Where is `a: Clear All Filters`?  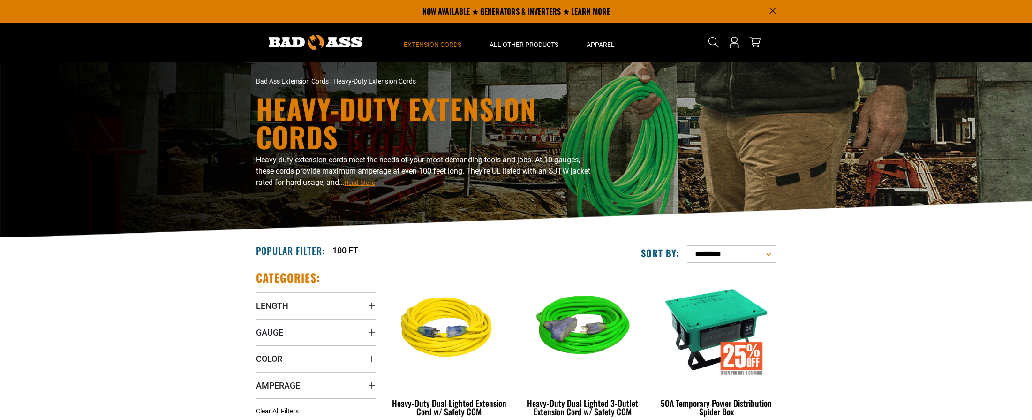
a: Clear All Filters is located at coordinates (279, 411).